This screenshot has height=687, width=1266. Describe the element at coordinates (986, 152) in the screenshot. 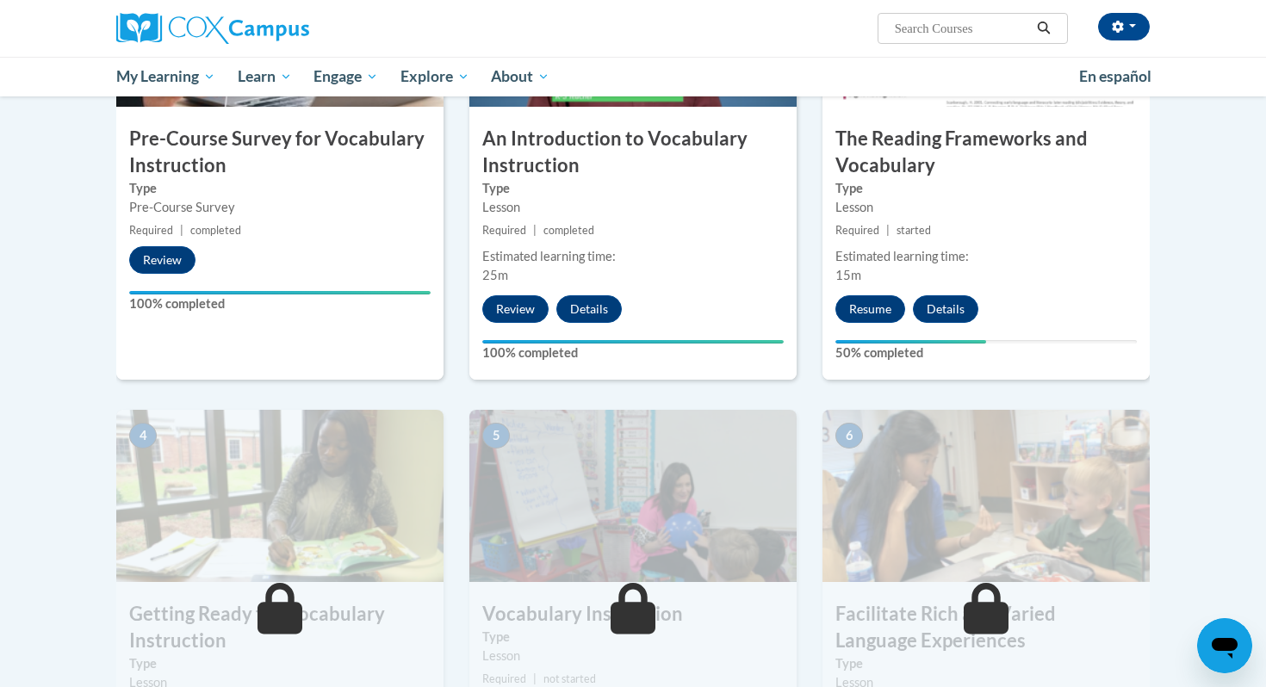

I see `h3: The Reading Frameworks and Vocabulary` at that location.